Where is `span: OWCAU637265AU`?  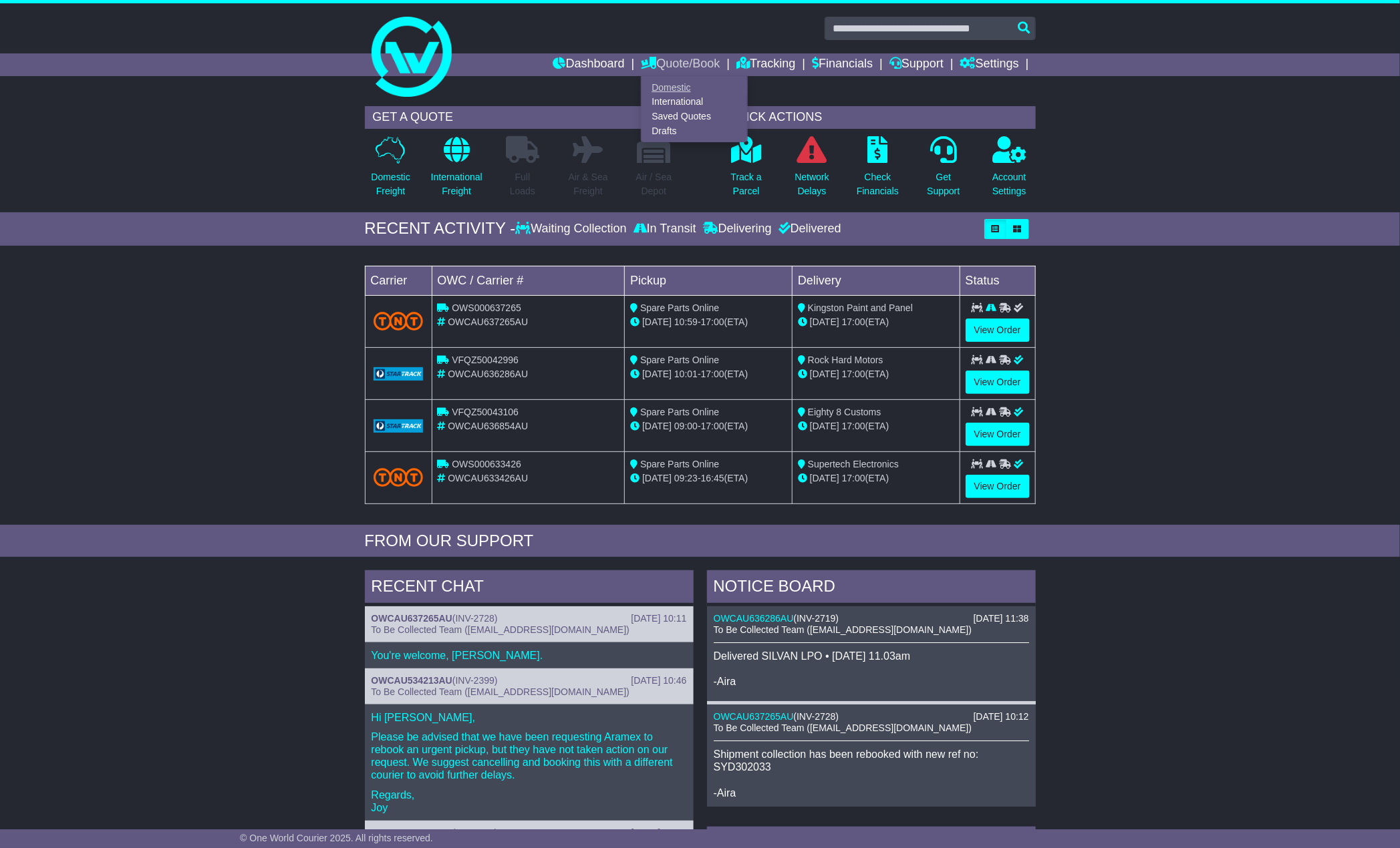 span: OWCAU637265AU is located at coordinates (487, 322).